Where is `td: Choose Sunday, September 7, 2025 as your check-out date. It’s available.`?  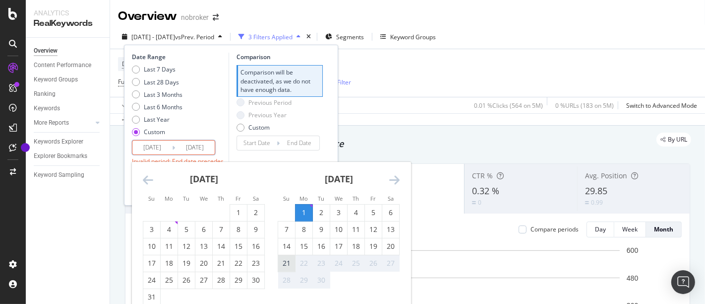 td: Choose Sunday, September 7, 2025 as your check-out date. It’s available. is located at coordinates (287, 229).